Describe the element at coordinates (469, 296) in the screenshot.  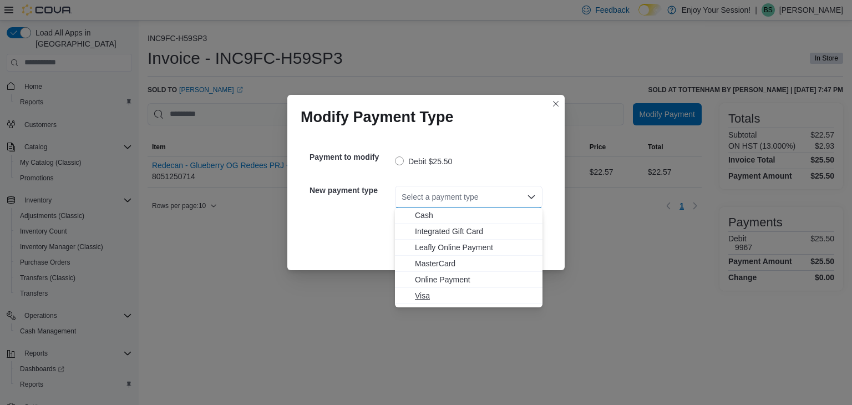
I see `button: Visa` at that location.